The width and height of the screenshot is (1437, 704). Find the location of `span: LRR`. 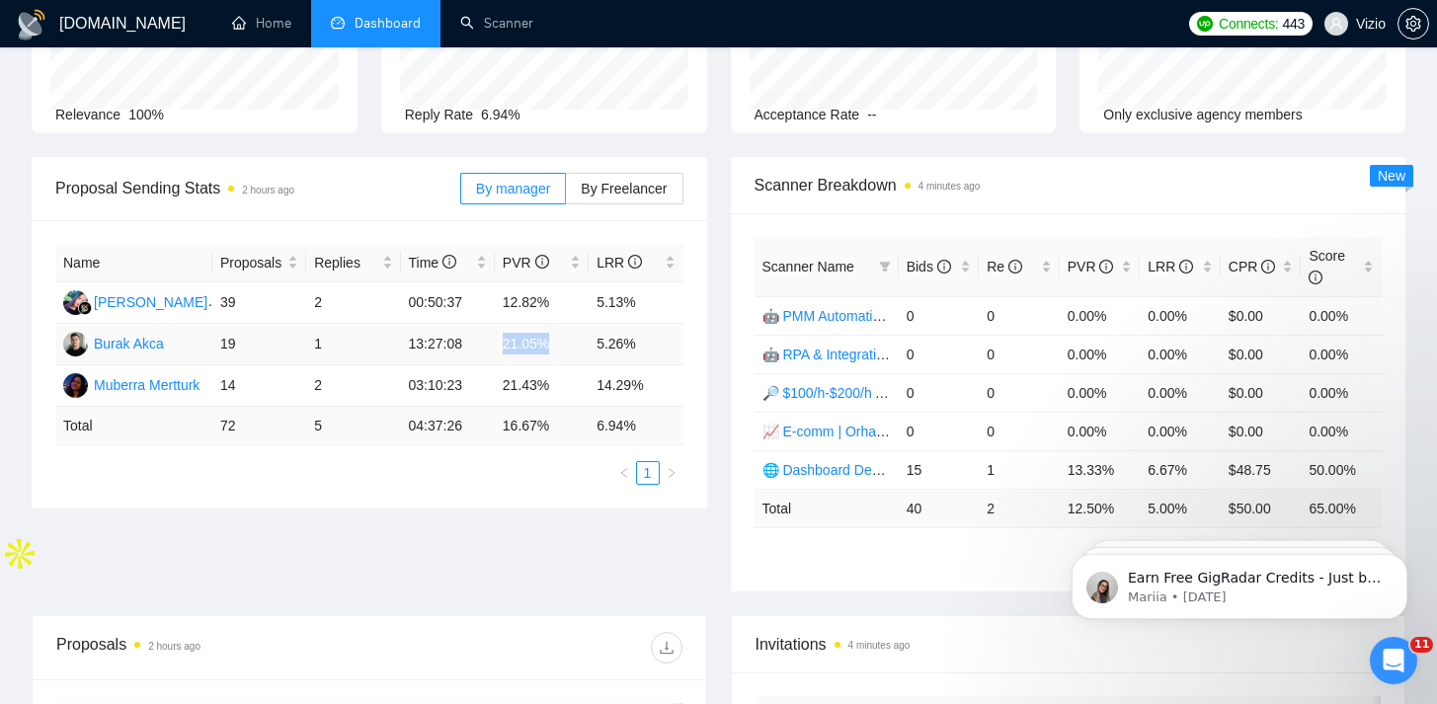

span: LRR is located at coordinates (619, 263).